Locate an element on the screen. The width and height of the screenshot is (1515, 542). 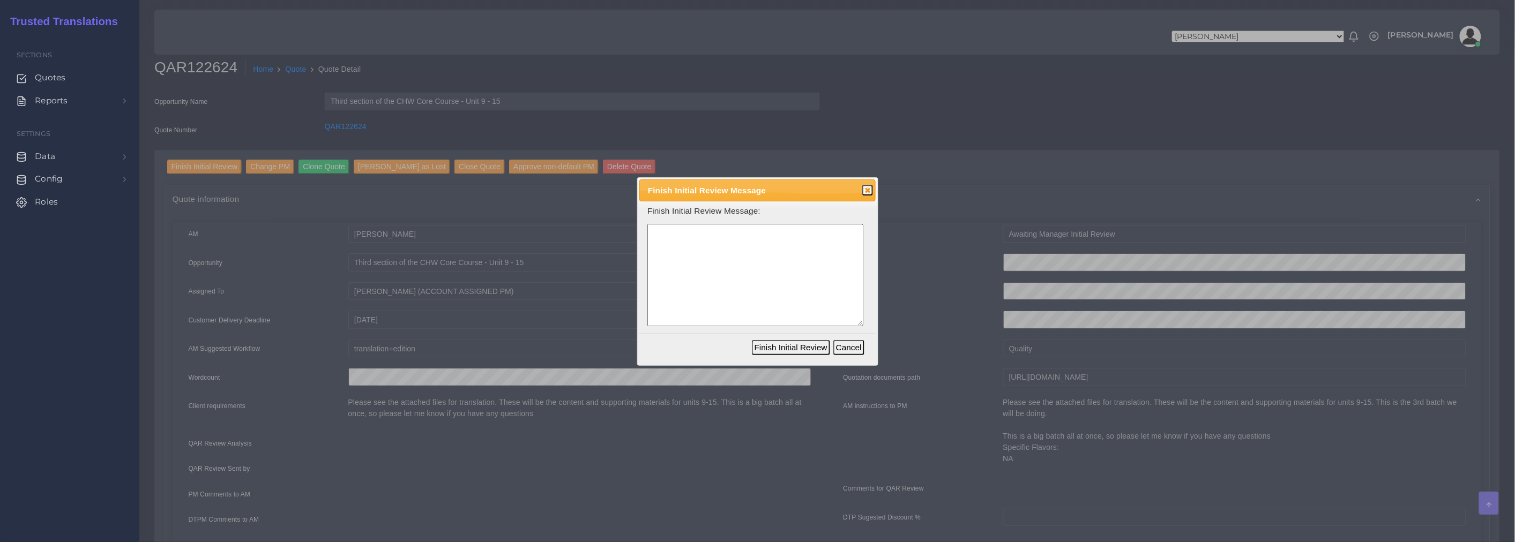
a: Quotes is located at coordinates (70, 78).